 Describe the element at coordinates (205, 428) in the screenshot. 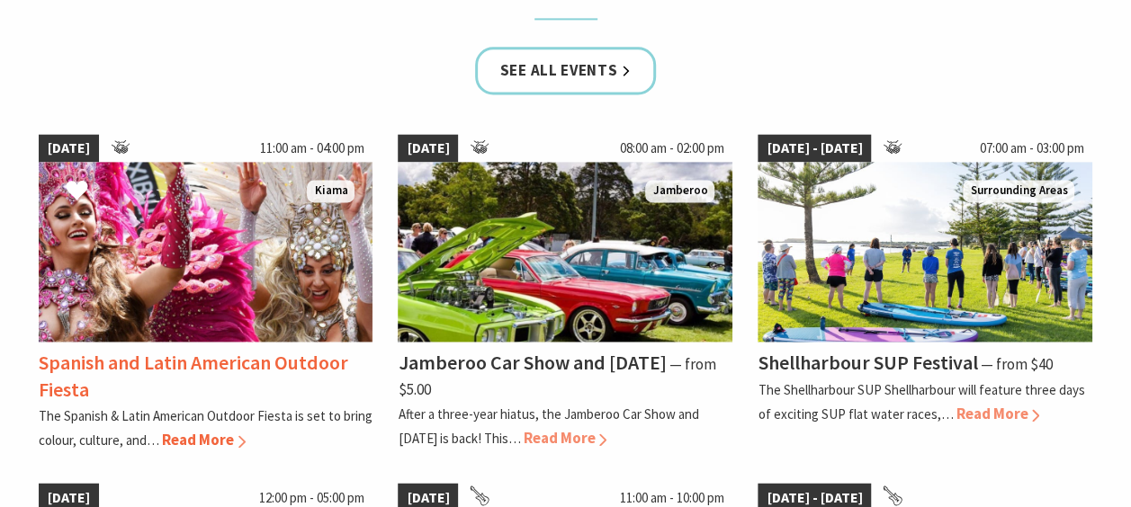

I see `p: The Spanish & Latin American Outdoor Fiesta is set to bring colour, culture, and…` at that location.